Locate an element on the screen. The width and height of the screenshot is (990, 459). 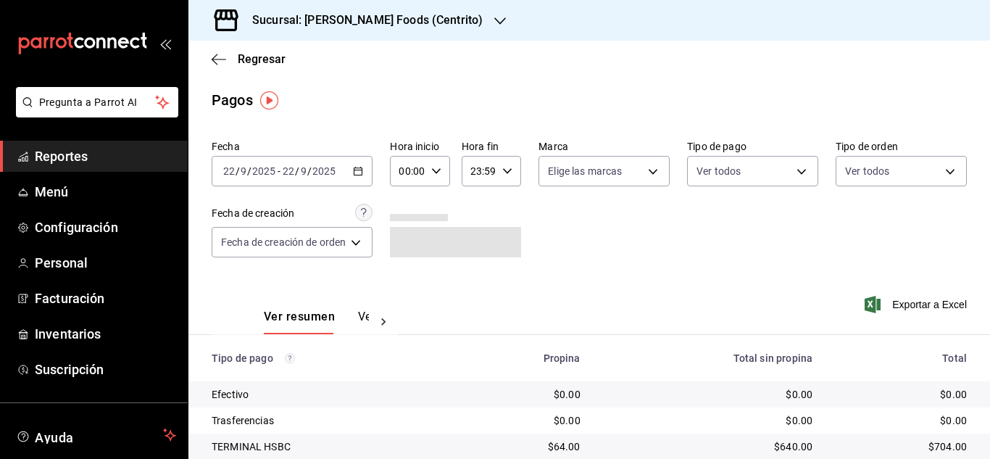
div: Trasferencias is located at coordinates (328, 421).